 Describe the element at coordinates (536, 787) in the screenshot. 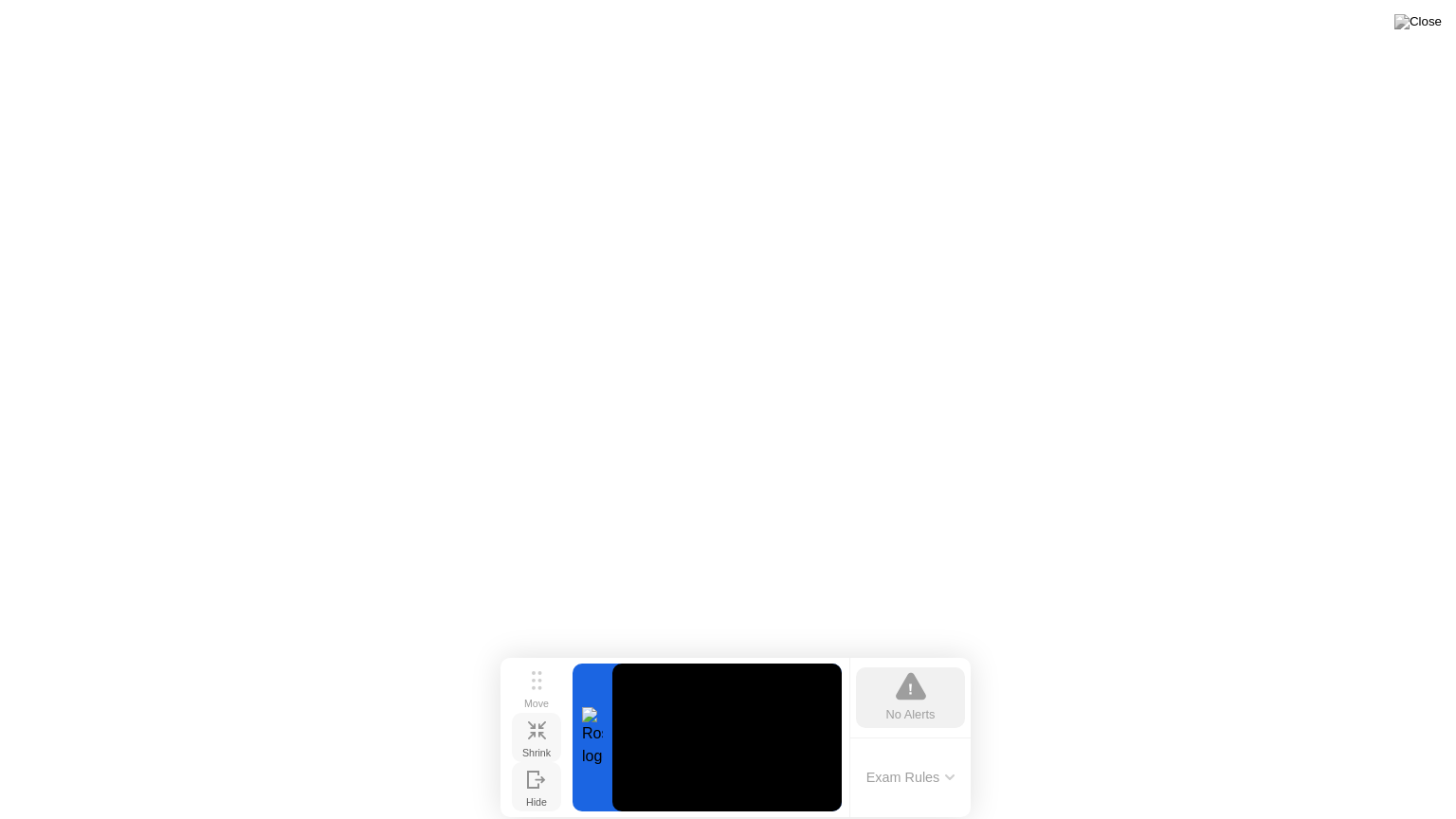

I see `button: Hide` at that location.